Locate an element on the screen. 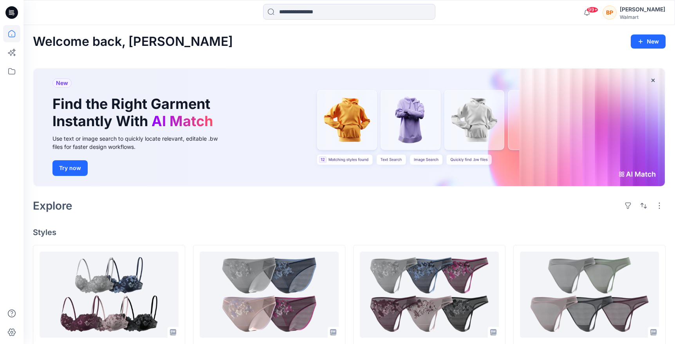 The image size is (675, 344). span: 99+ is located at coordinates (593, 10).